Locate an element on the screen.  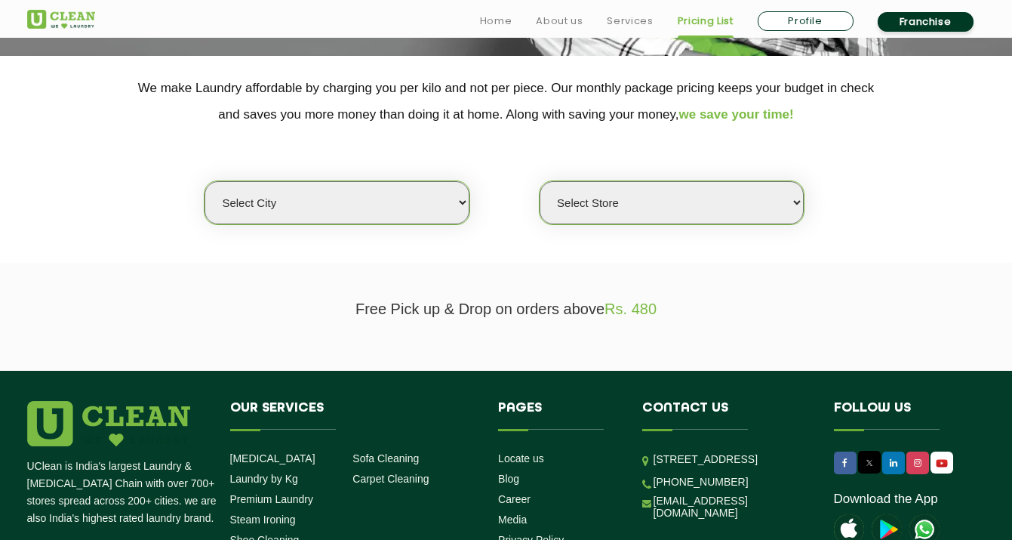
h4: Contact us is located at coordinates (727, 415).